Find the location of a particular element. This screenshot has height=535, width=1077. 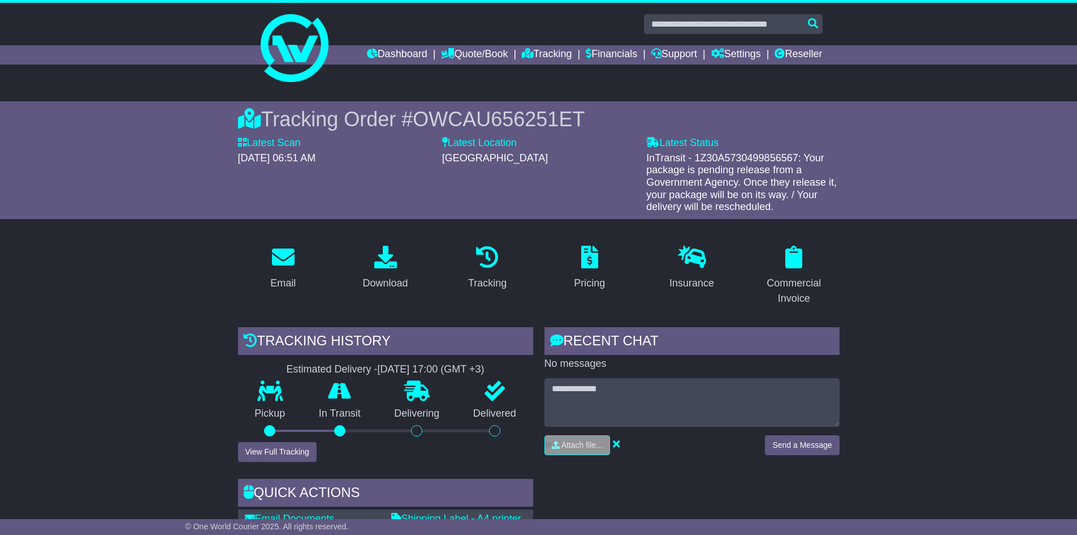

a: Pricing is located at coordinates (589, 268).